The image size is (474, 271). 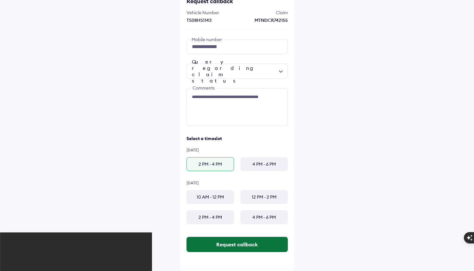 I want to click on div: MTNDCR742155, so click(x=263, y=20).